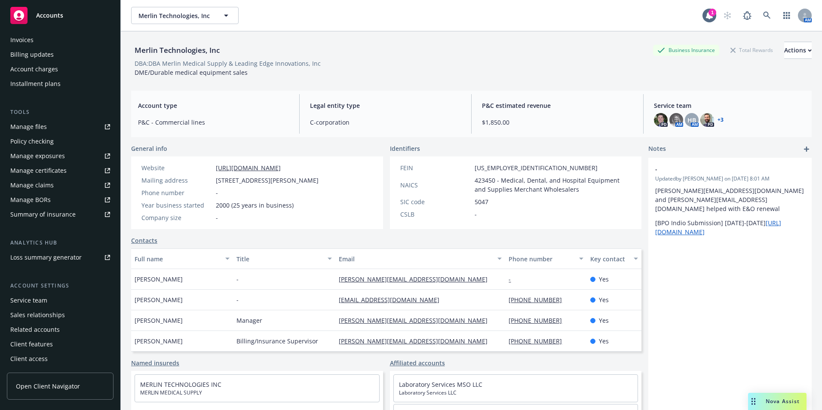 This screenshot has height=410, width=822. I want to click on div: Sales relationships, so click(37, 315).